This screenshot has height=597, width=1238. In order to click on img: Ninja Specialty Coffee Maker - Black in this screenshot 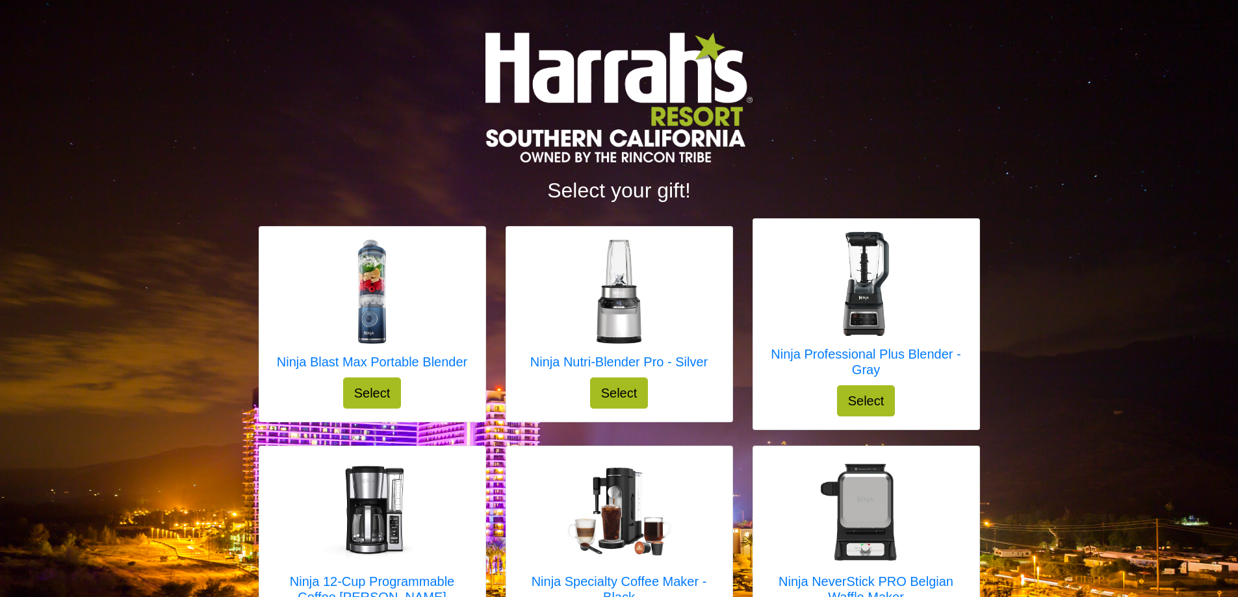, I will do `click(619, 512)`.